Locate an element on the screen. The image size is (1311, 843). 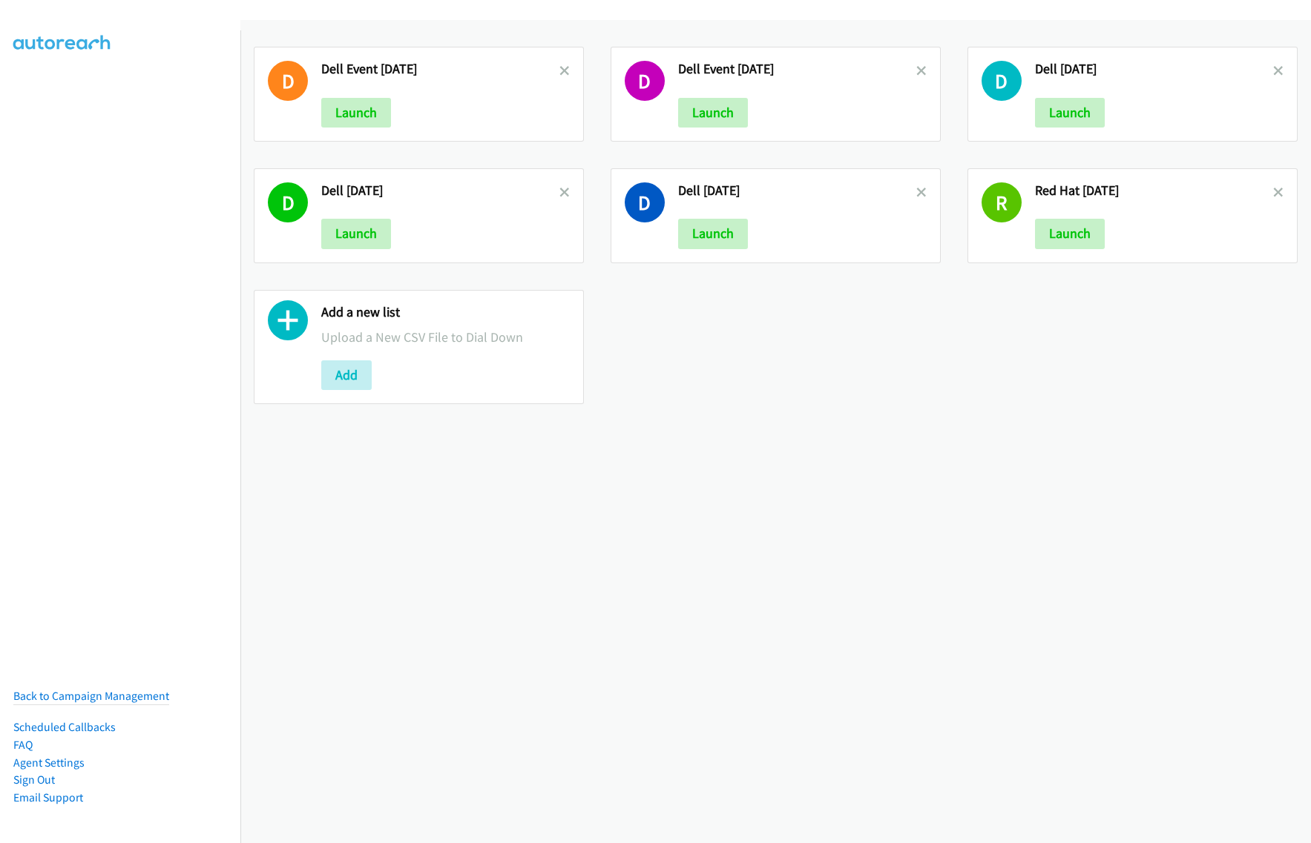
a: Back to Campaign Management is located at coordinates (91, 696).